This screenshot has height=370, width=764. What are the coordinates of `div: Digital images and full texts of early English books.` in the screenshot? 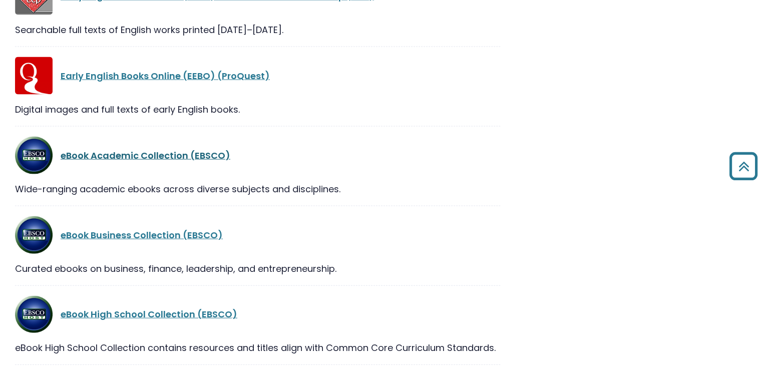 It's located at (257, 109).